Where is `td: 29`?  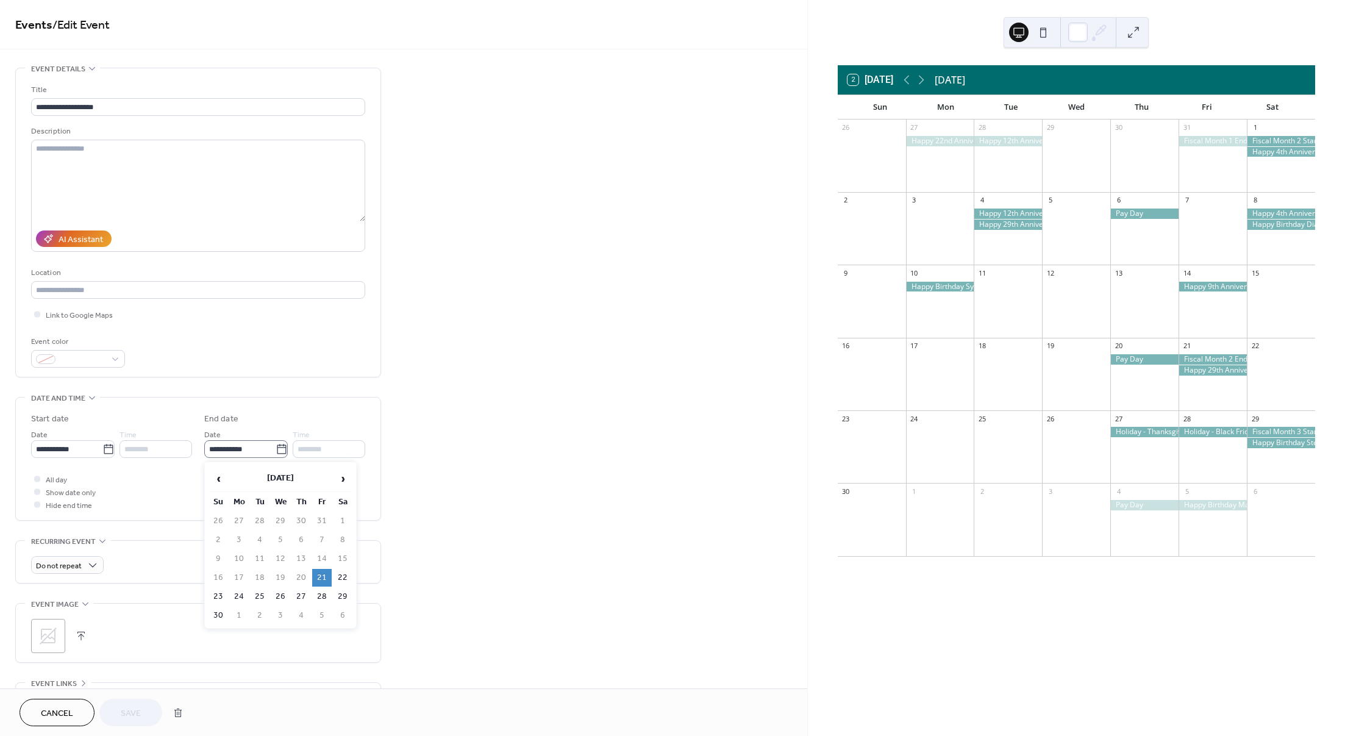
td: 29 is located at coordinates (280, 521).